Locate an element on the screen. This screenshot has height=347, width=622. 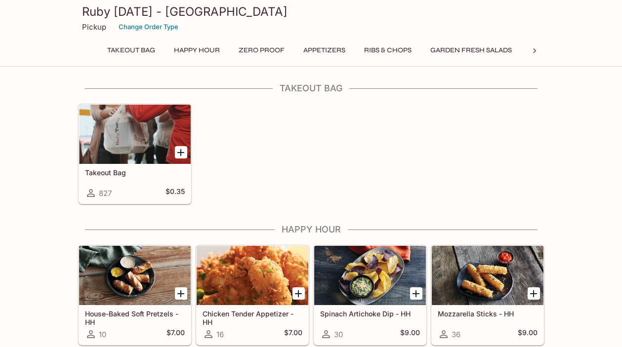
div: Chicken Tender Appetizer - HH is located at coordinates (253, 276).